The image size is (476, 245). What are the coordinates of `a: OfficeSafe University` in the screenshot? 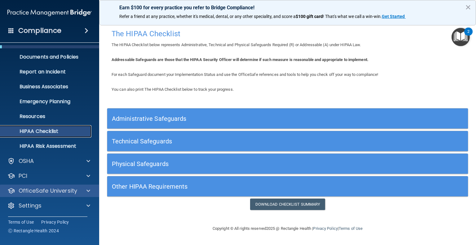 It's located at (49, 191).